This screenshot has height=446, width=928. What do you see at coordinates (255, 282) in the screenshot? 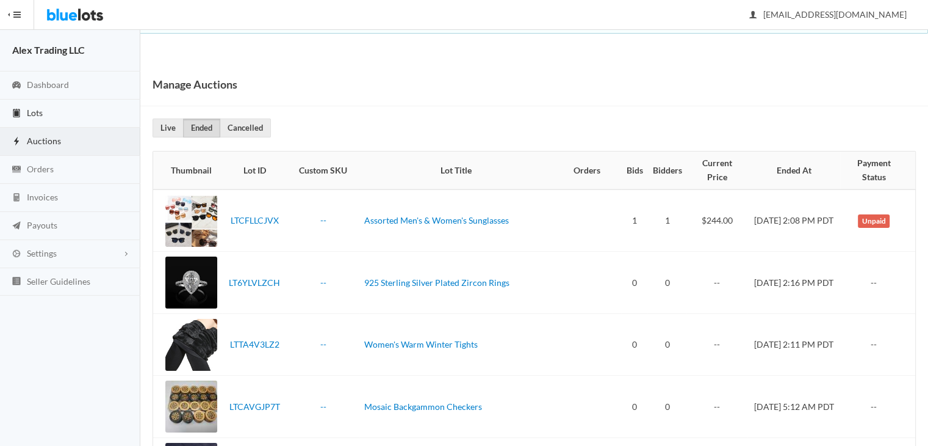
I see `a: LT6YLVLZCH` at bounding box center [255, 282].